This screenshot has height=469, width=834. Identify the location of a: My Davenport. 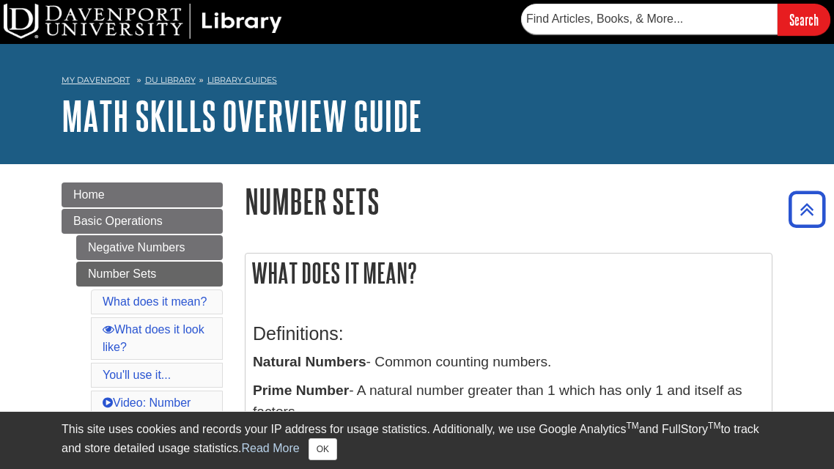
(95, 80).